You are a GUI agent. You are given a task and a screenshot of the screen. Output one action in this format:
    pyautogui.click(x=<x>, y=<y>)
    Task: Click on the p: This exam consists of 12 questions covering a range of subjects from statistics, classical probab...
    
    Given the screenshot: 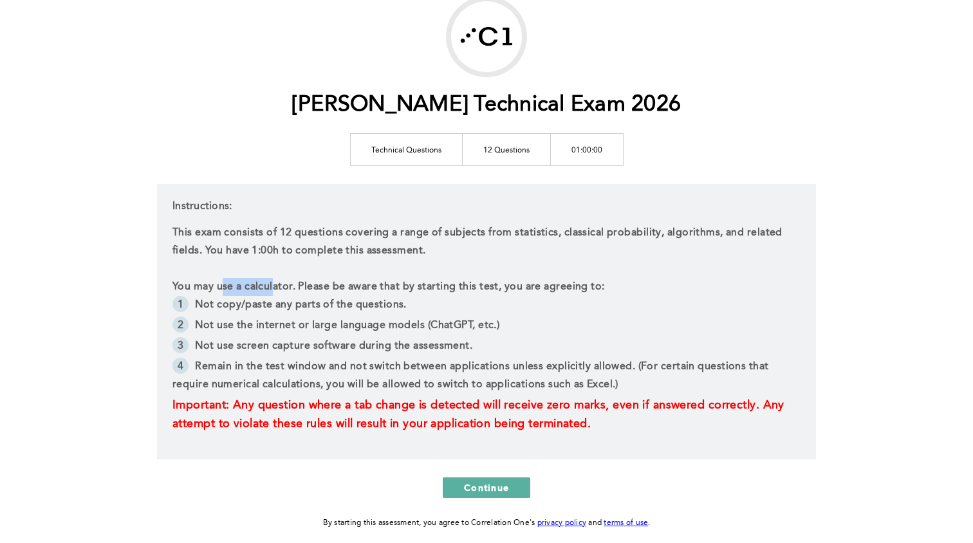 What is the action you would take?
    pyautogui.click(x=486, y=242)
    